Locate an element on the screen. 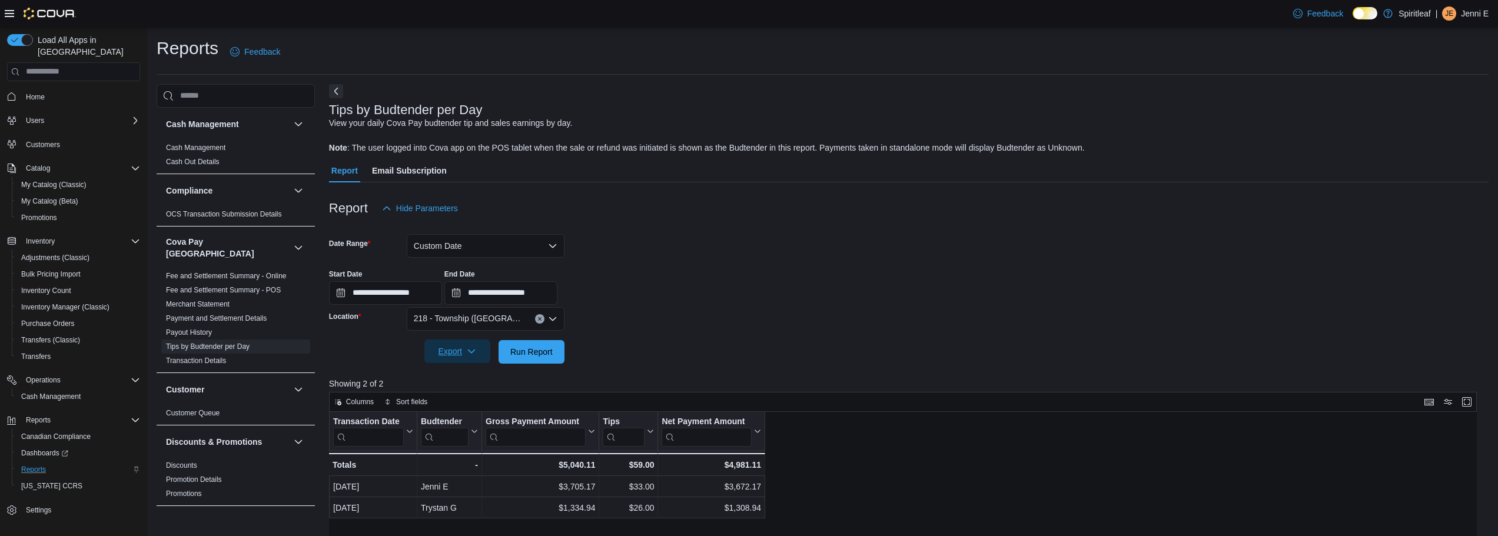  span: Transfers is located at coordinates (36, 357).